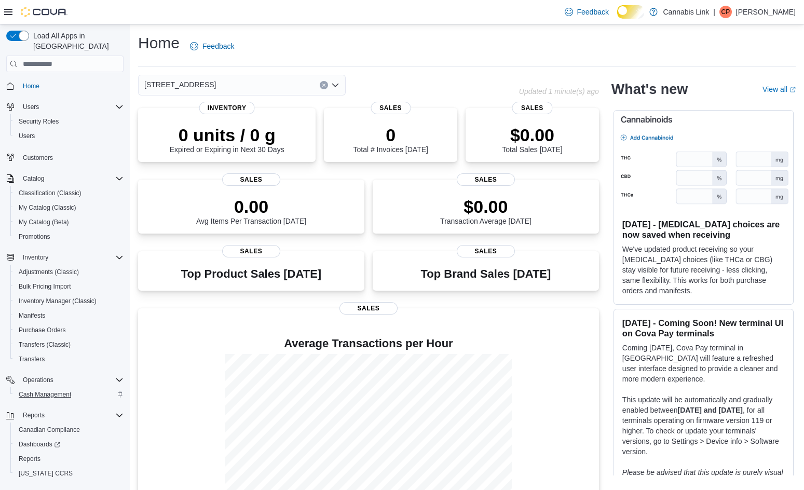 This screenshot has width=804, height=490. I want to click on span: My Catalog (Classic), so click(47, 208).